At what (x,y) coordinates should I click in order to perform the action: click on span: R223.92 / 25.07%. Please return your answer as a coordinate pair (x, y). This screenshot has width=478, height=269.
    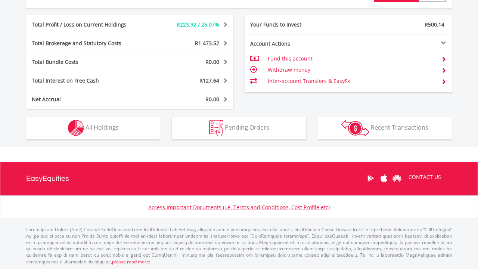
    Looking at the image, I should click on (198, 24).